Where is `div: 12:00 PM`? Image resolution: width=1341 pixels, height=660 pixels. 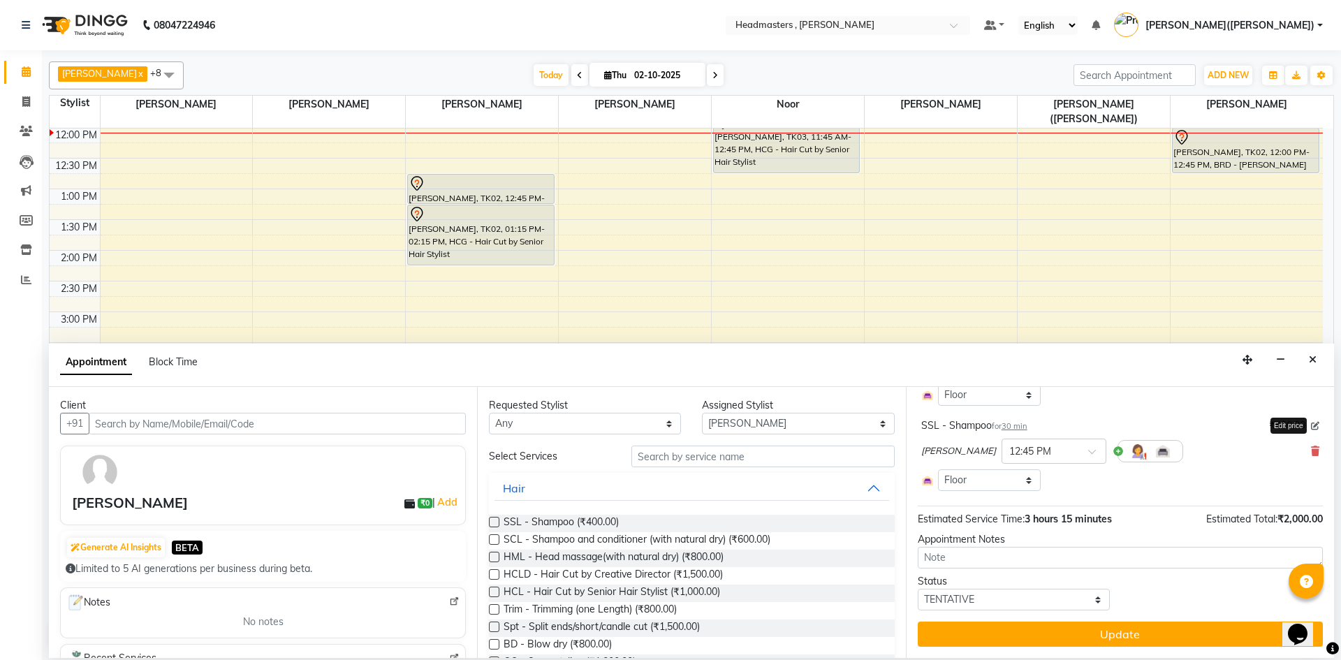
div: 12:00 PM is located at coordinates (76, 135).